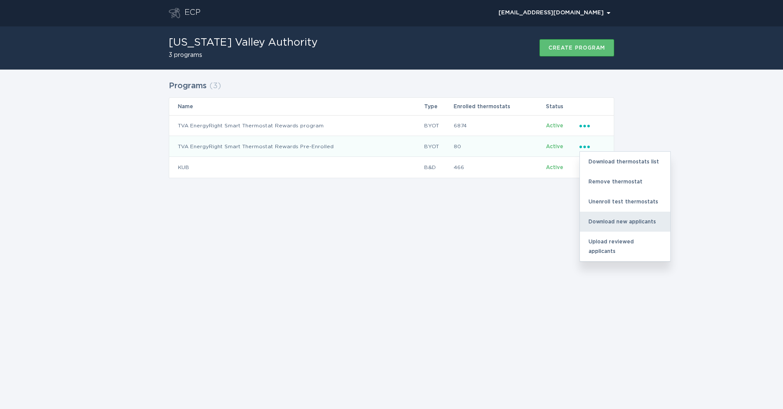 Image resolution: width=783 pixels, height=409 pixels. What do you see at coordinates (625, 202) in the screenshot?
I see `div: Unenroll test thermostats` at bounding box center [625, 202].